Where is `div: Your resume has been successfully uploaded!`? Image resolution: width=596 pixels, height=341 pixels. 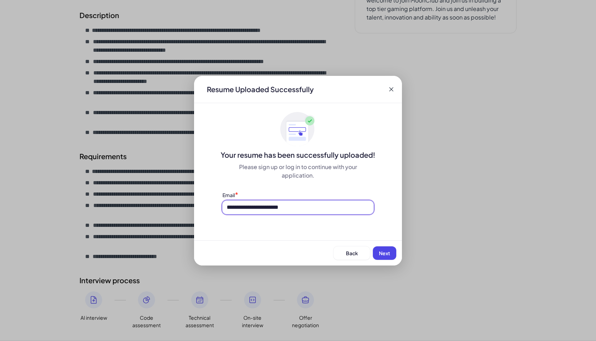
div: Your resume has been successfully uploaded! is located at coordinates (298, 155).